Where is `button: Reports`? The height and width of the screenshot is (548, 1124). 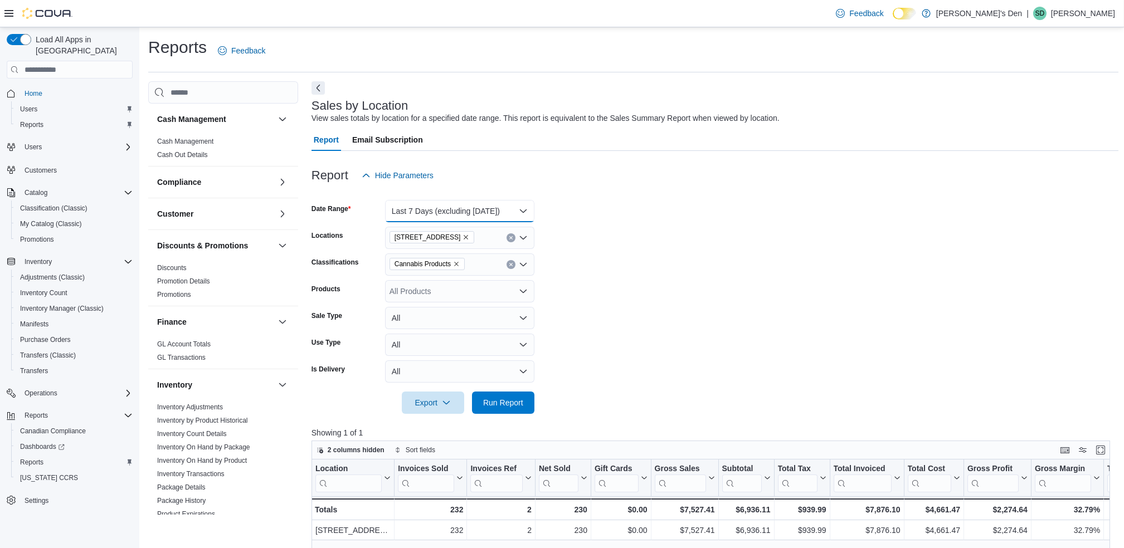
button: Reports is located at coordinates (36, 416).